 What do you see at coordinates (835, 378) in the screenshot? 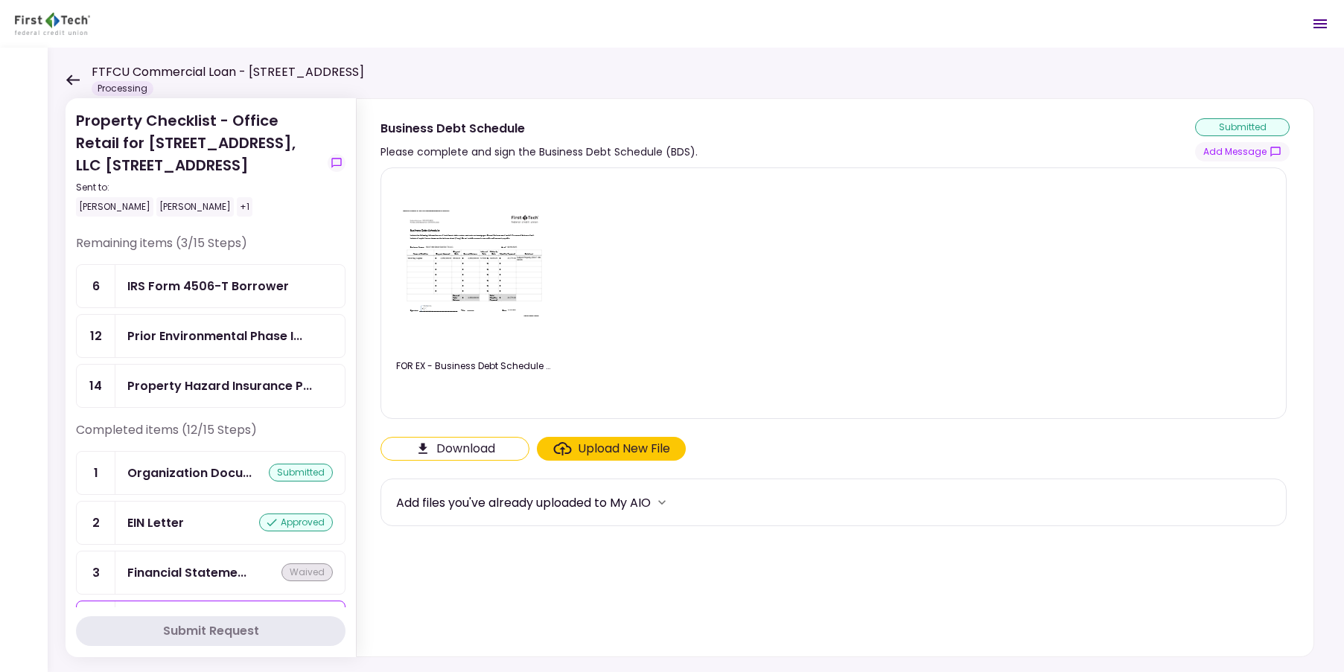
I see `div: Business Debt SchedulePlease complete and sign the Business Debt Schedule (BDS).submittedshow-mes...` at bounding box center [835, 378].